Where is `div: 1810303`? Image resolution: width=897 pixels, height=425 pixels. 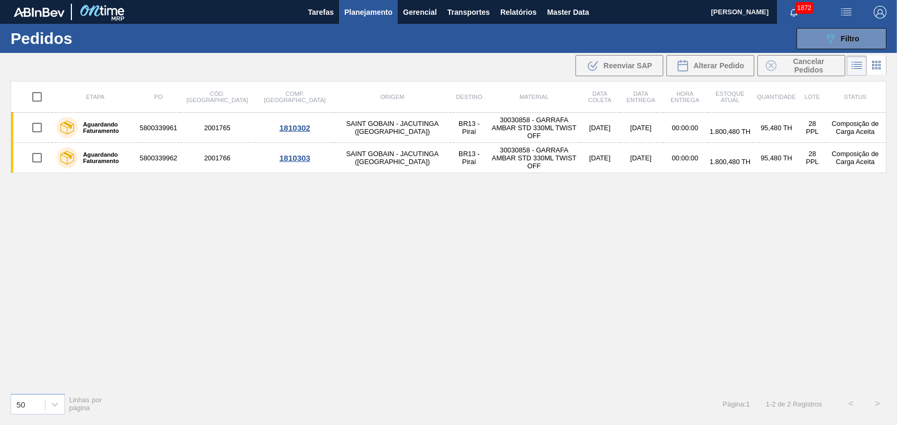
div: 1810303 is located at coordinates (295, 158).